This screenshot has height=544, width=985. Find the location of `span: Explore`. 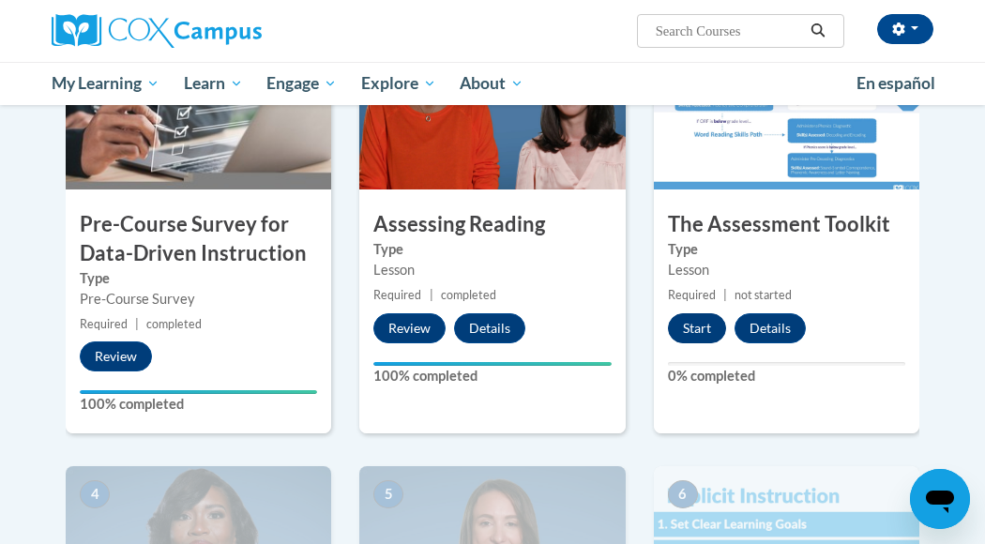

span: Explore is located at coordinates (399, 83).